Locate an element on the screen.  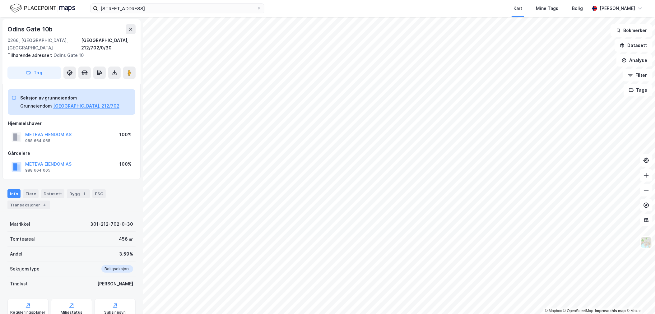
div: Kart is located at coordinates (518, 8).